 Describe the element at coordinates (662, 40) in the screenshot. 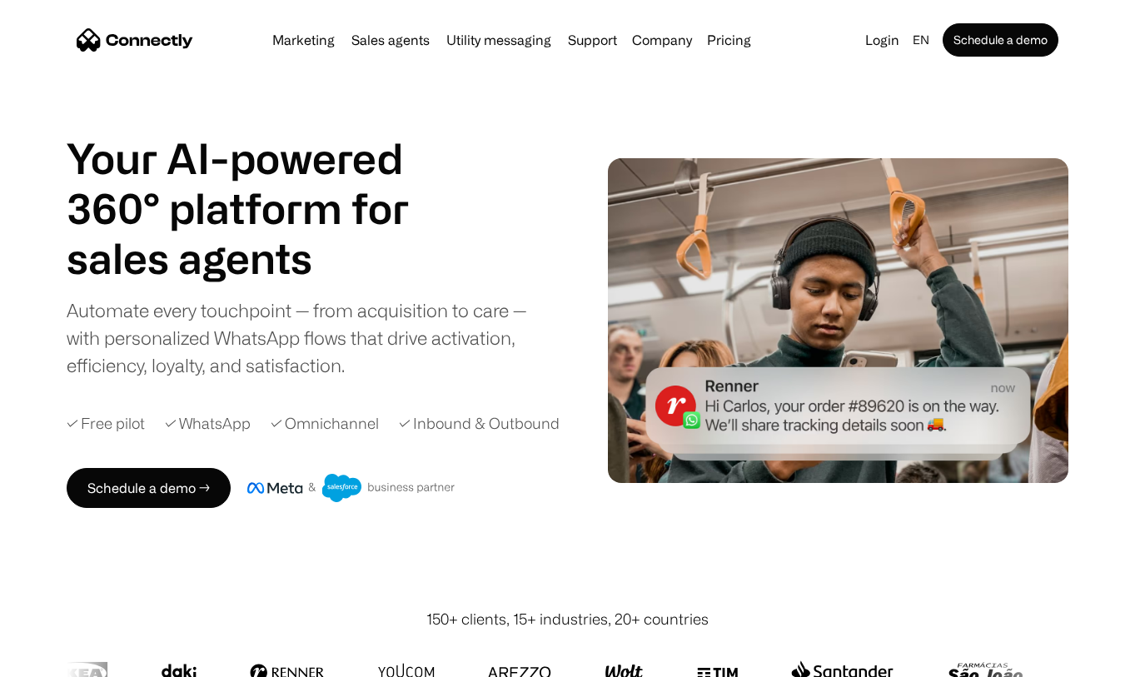

I see `div: Company` at that location.